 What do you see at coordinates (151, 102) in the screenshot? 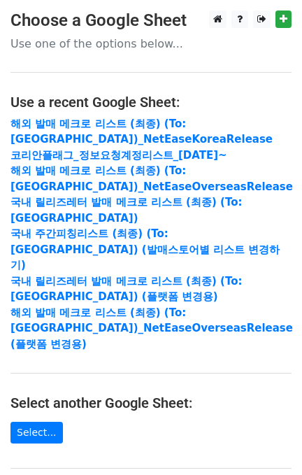
I see `h4: Use a recent Google Sheet:` at bounding box center [151, 102].